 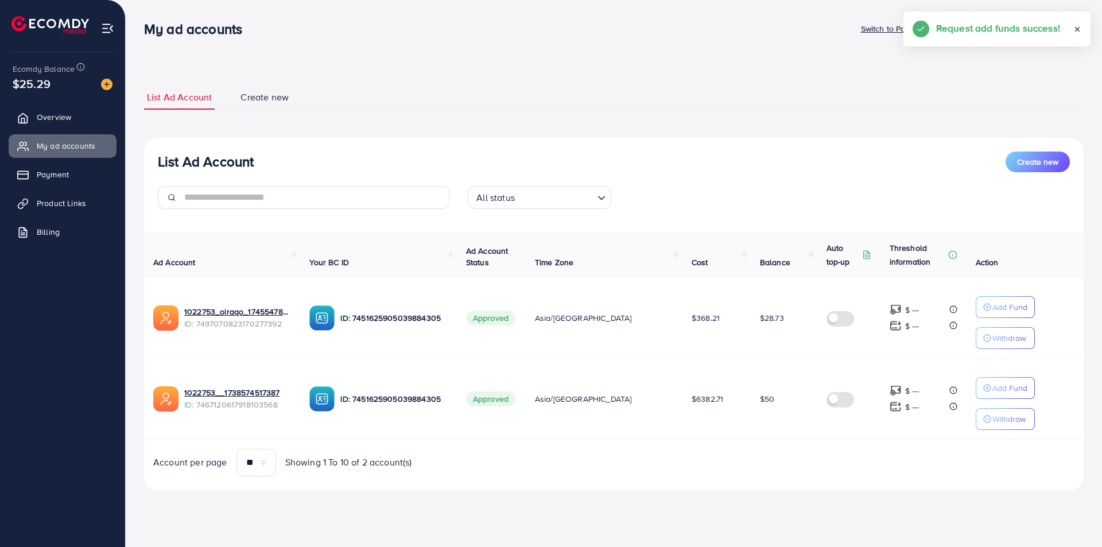 I want to click on a: Payment, so click(x=63, y=175).